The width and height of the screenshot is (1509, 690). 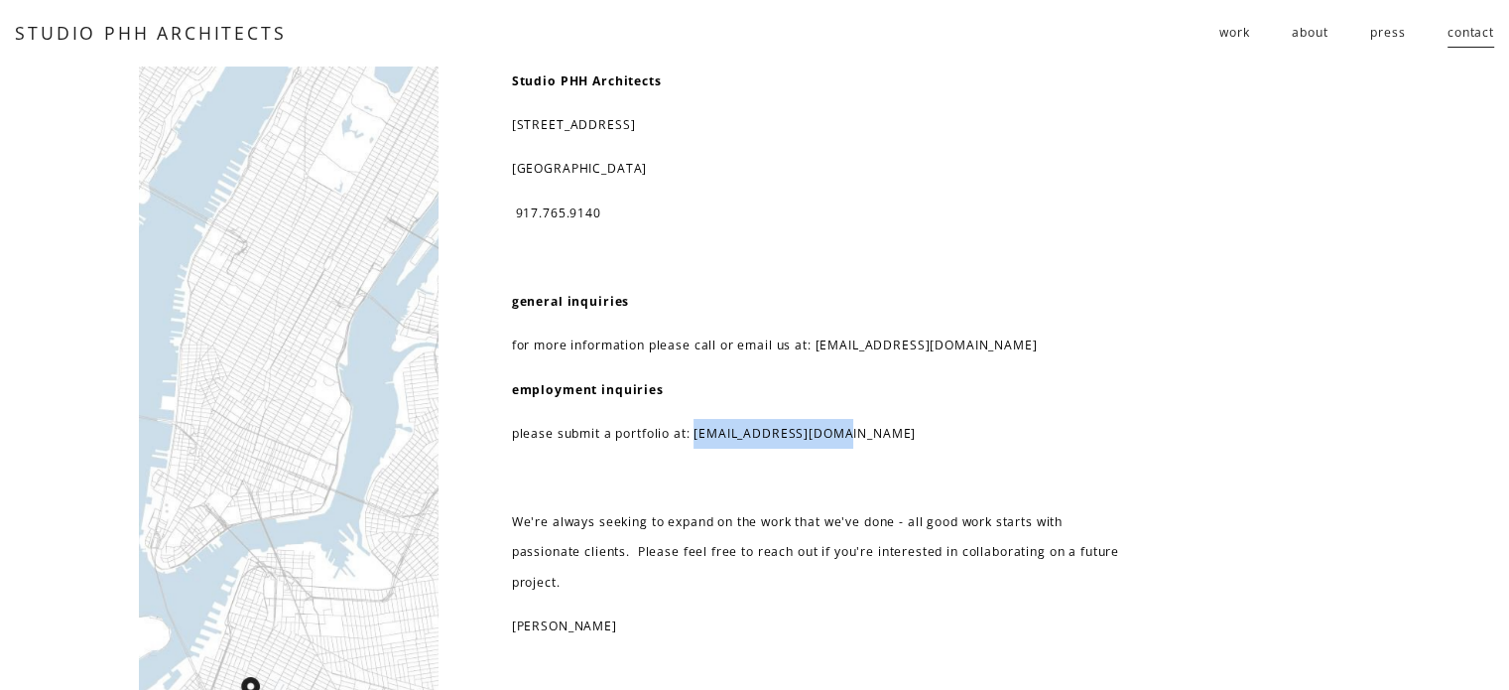 I want to click on strong: general inquiries, so click(x=571, y=301).